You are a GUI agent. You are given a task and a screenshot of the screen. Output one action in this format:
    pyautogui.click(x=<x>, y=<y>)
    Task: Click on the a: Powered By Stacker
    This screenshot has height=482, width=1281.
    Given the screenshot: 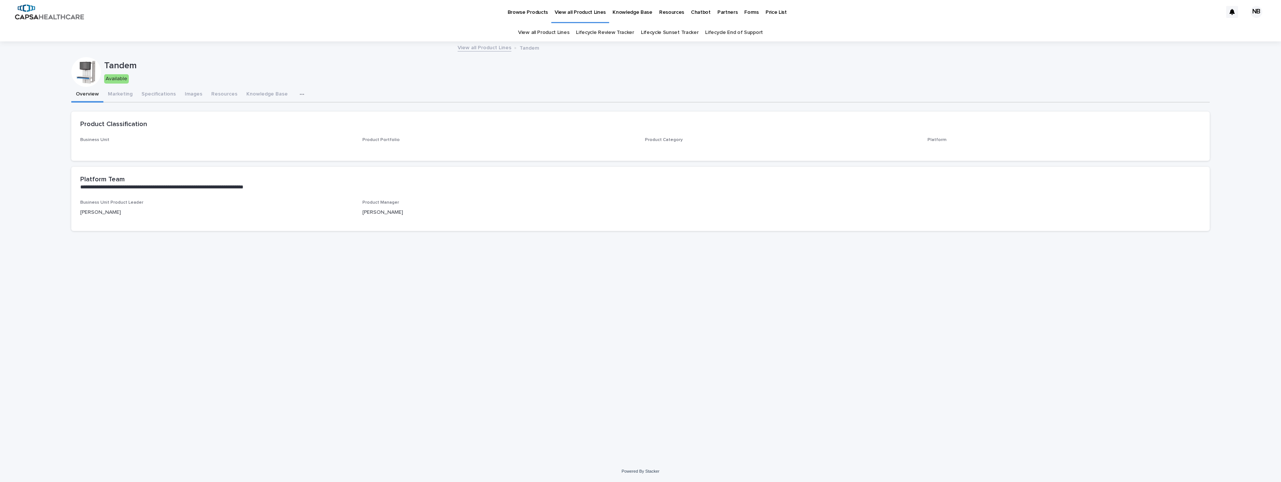 What is the action you would take?
    pyautogui.click(x=640, y=471)
    